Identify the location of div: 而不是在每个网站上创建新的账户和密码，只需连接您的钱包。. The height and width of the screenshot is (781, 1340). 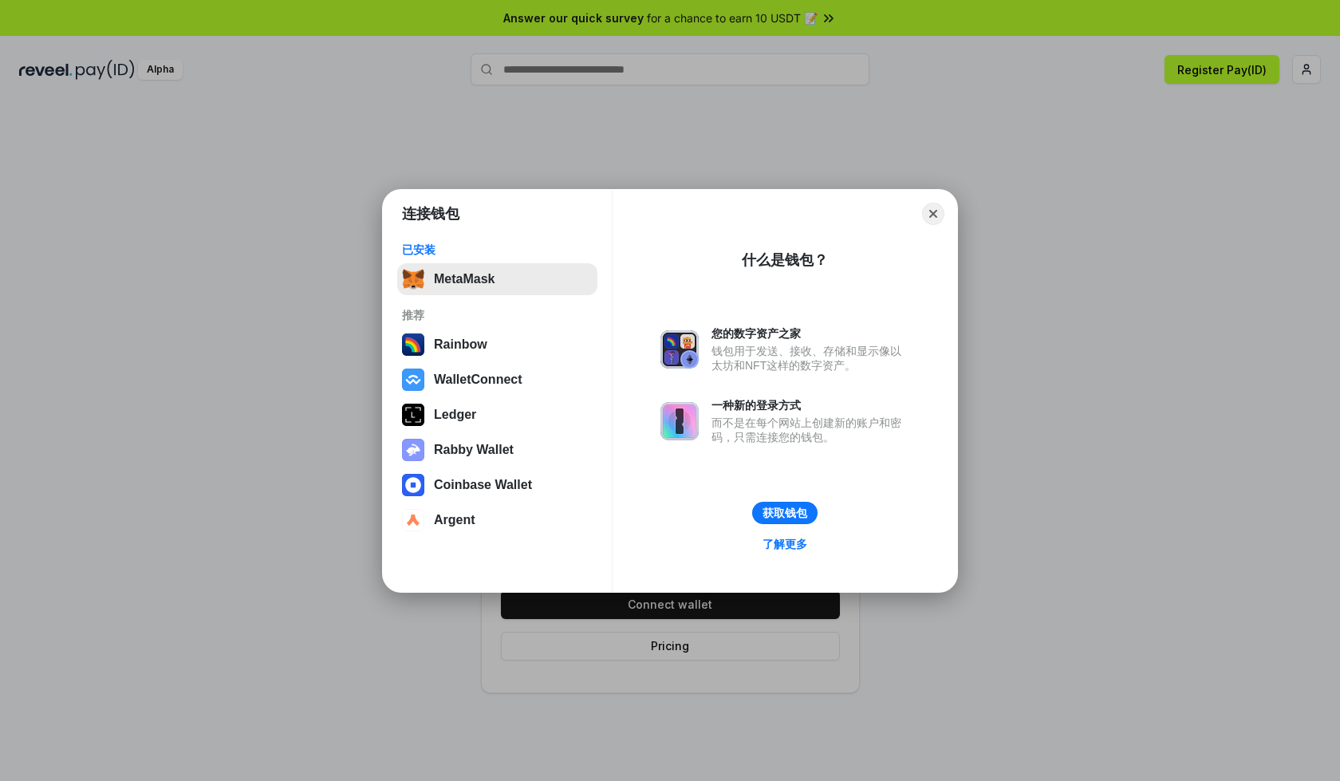
(810, 430).